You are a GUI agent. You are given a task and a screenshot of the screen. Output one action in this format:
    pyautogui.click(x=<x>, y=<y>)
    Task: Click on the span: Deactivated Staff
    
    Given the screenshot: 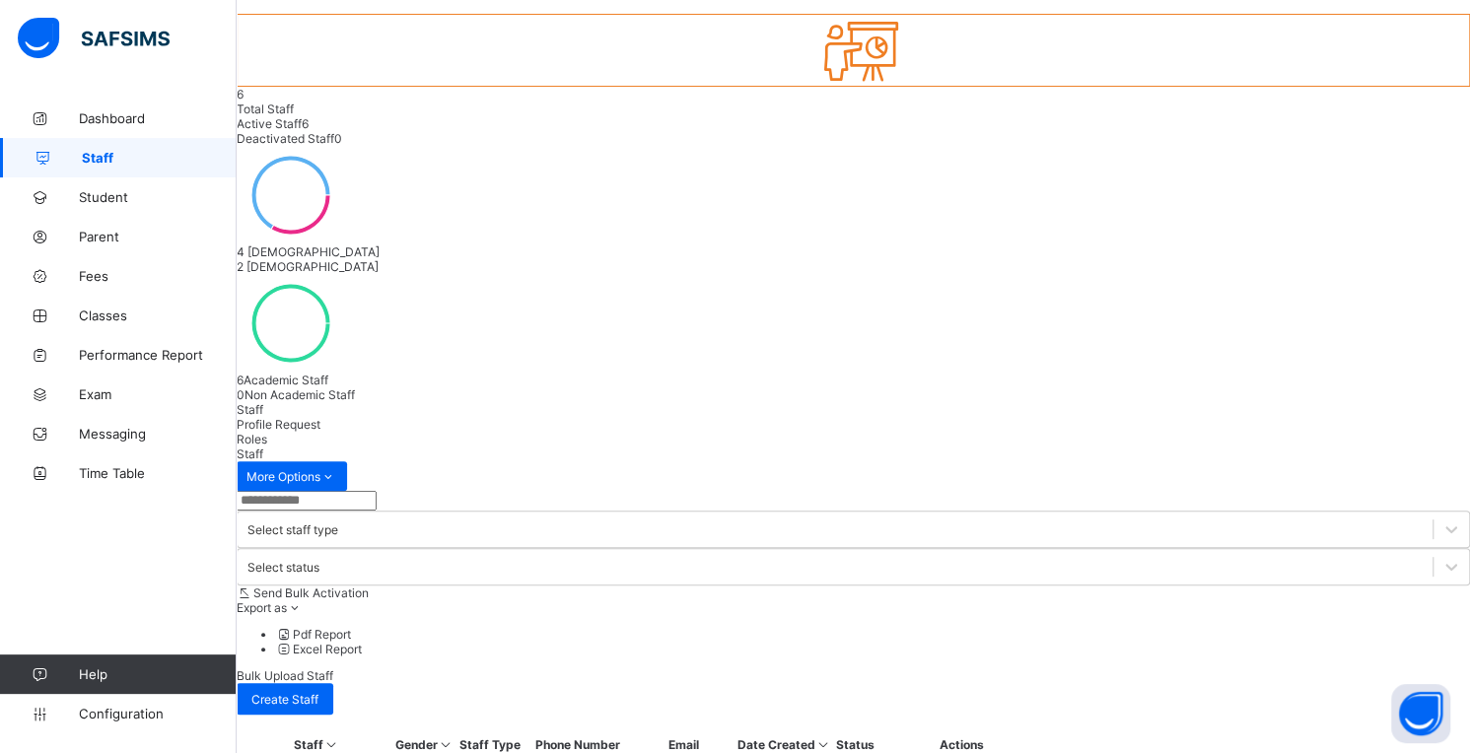 What is the action you would take?
    pyautogui.click(x=285, y=138)
    